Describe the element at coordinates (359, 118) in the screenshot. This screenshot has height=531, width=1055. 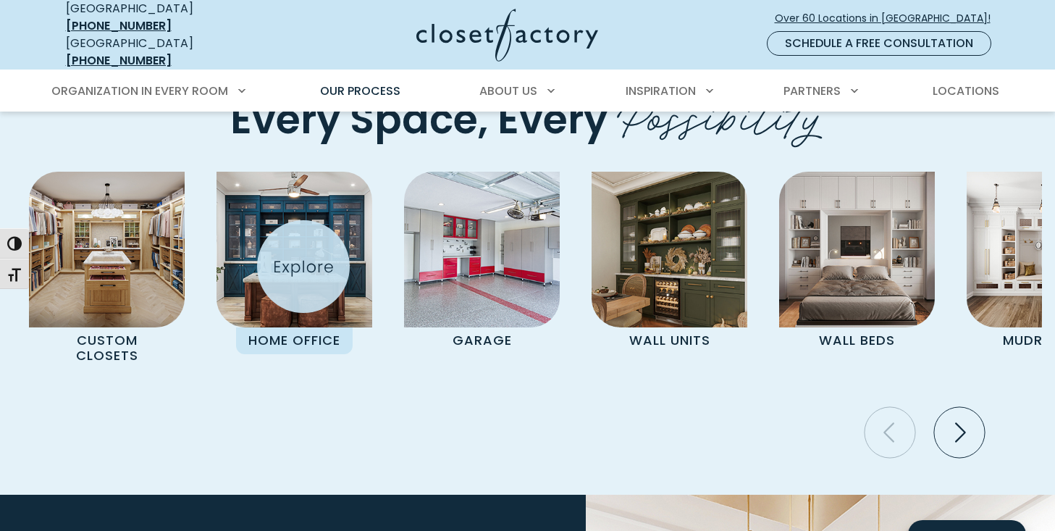
I see `span: Every Space,` at that location.